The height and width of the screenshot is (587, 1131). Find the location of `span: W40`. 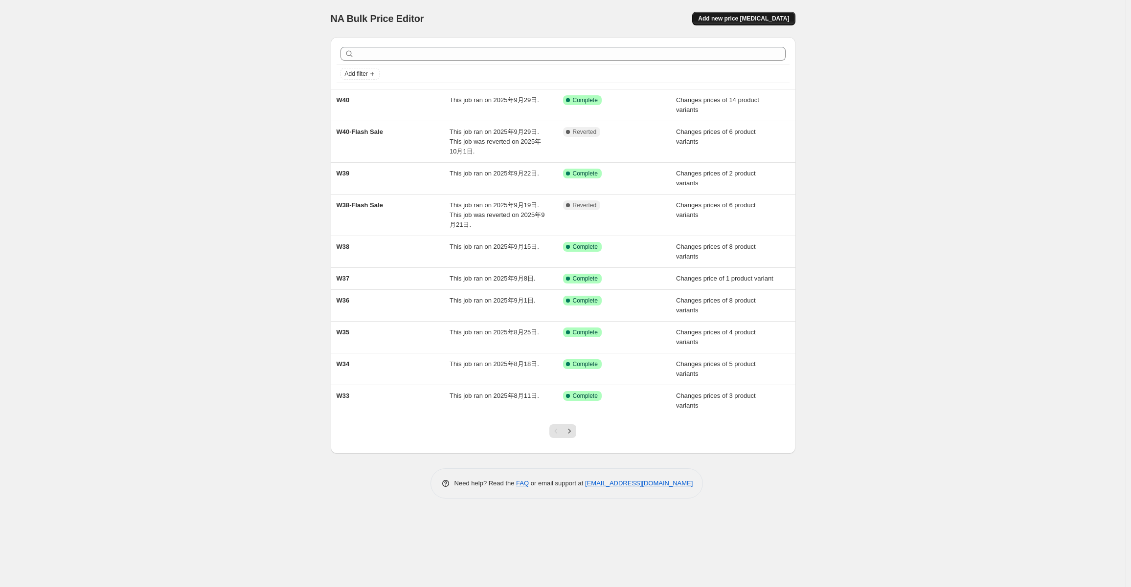

span: W40 is located at coordinates (343, 100).